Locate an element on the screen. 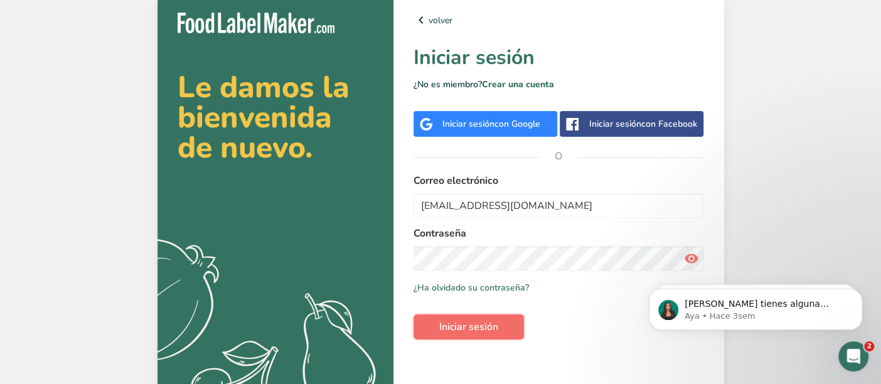 The width and height of the screenshot is (881, 384). span: O is located at coordinates (559, 156).